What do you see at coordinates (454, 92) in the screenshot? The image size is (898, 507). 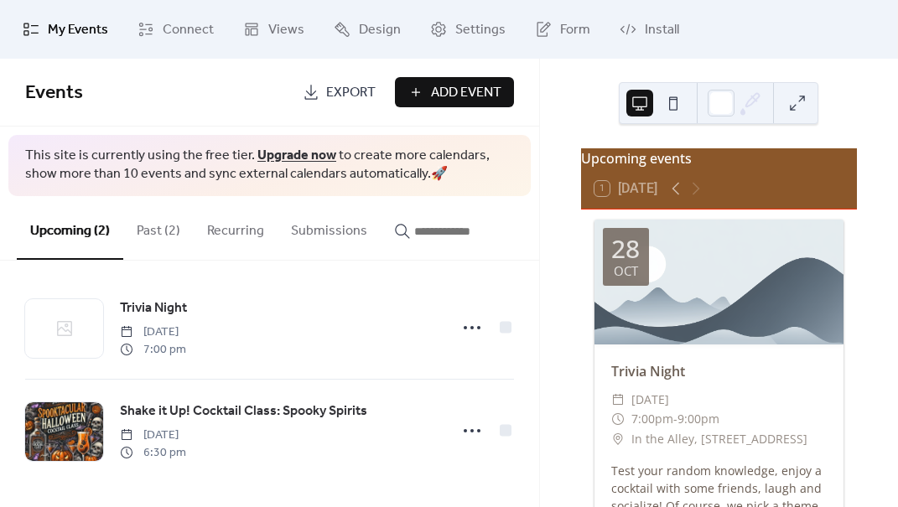 I see `button: Add Event` at bounding box center [454, 92].